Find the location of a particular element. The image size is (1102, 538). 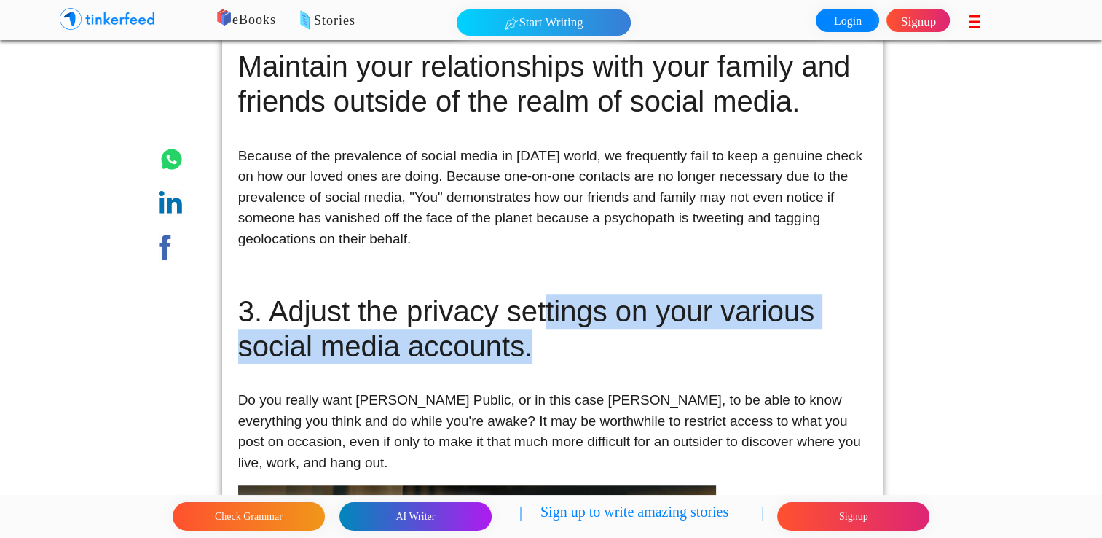

a: Signup is located at coordinates (918, 20).